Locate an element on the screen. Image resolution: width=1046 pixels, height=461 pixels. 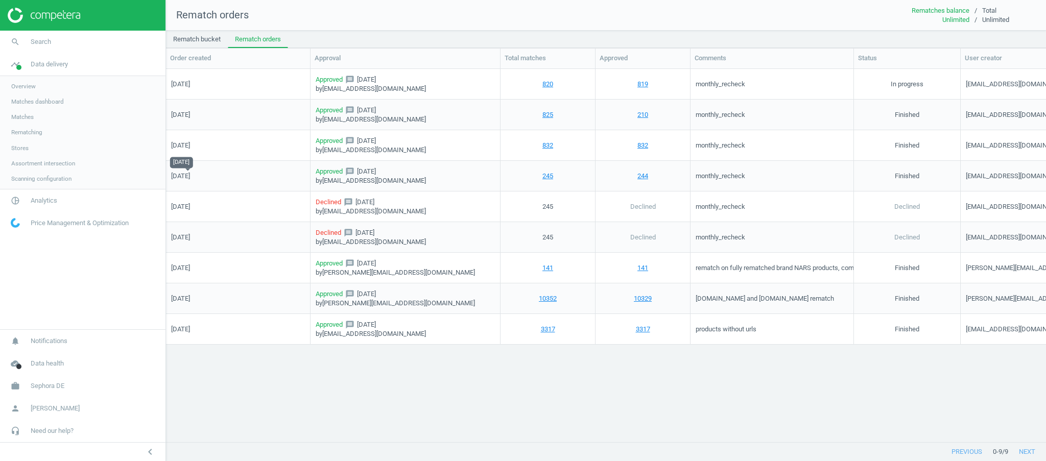
a: 3317 is located at coordinates (548, 329).